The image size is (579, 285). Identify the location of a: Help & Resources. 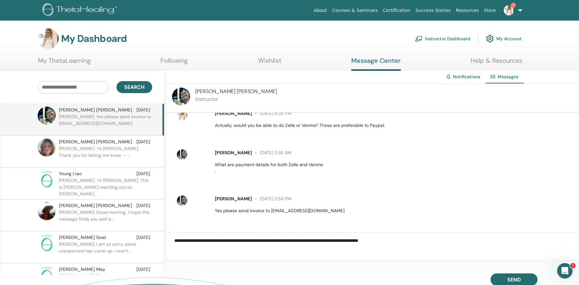
(496, 63).